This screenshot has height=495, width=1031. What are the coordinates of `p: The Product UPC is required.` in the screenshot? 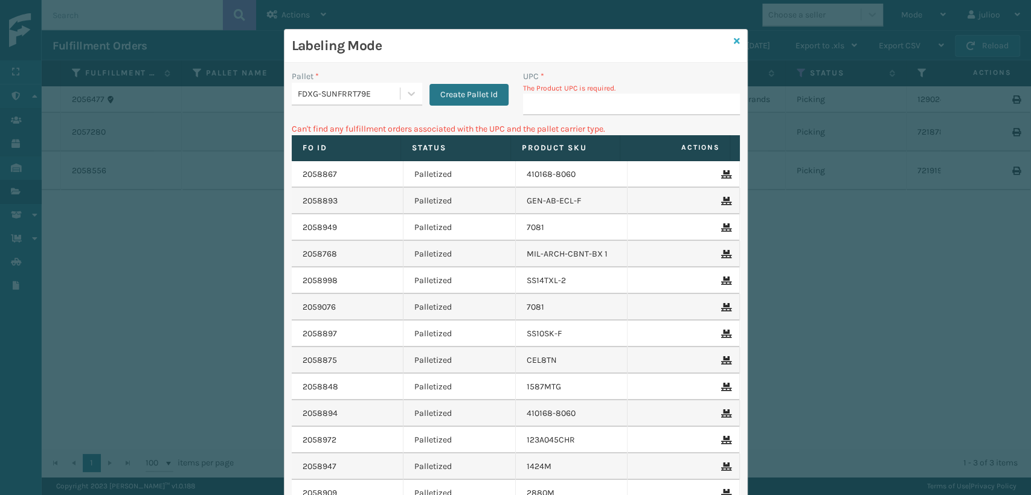 It's located at (631, 88).